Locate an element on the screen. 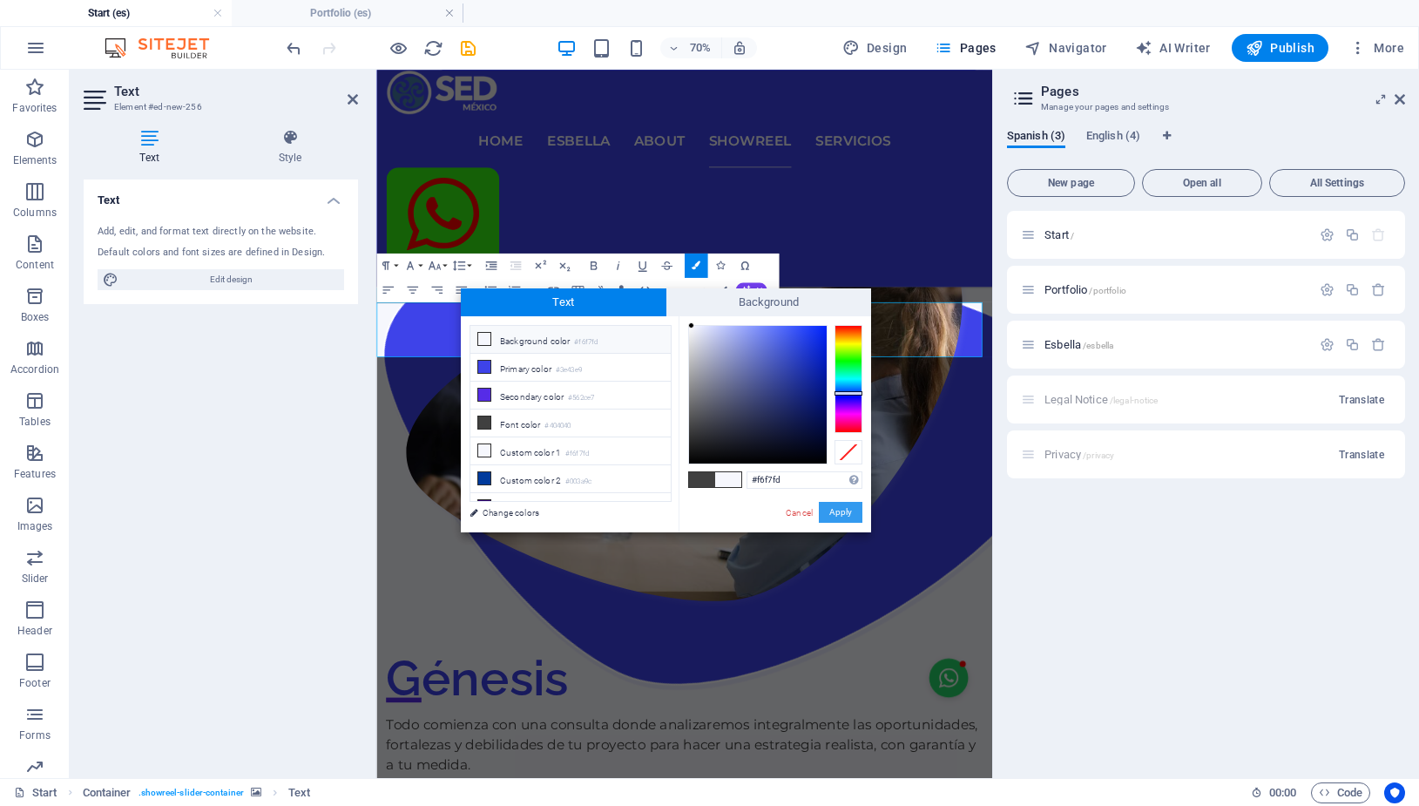  span: #404040 is located at coordinates (702, 479).